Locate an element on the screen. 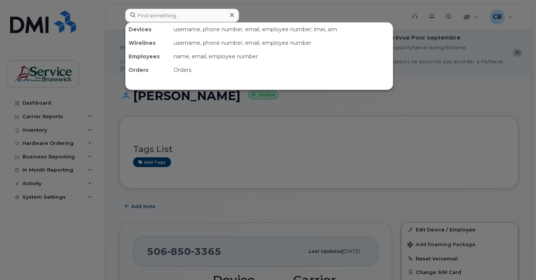 This screenshot has width=536, height=280. div: username, phone number, email, employee number, imei, sim is located at coordinates (282, 29).